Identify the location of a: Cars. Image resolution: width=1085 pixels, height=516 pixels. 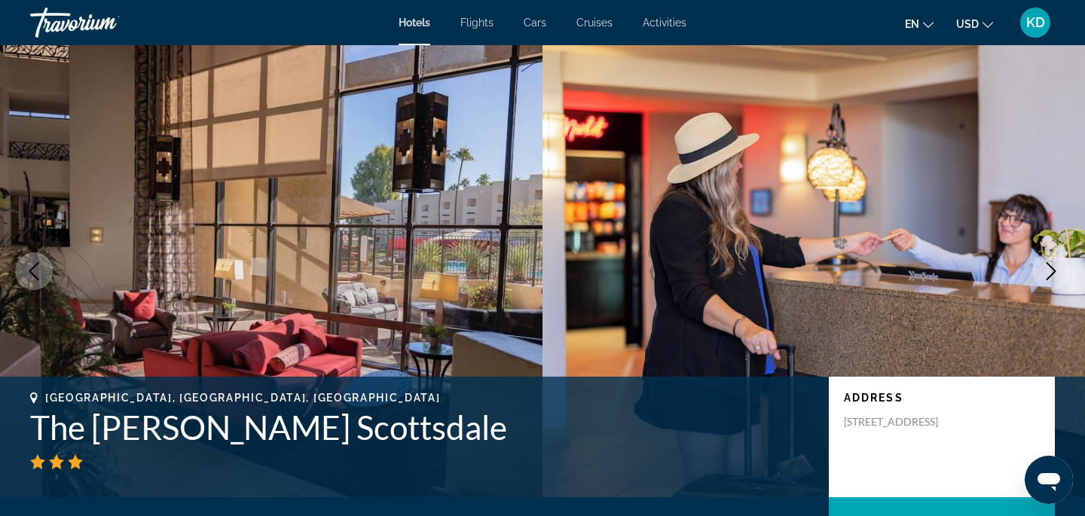
(535, 23).